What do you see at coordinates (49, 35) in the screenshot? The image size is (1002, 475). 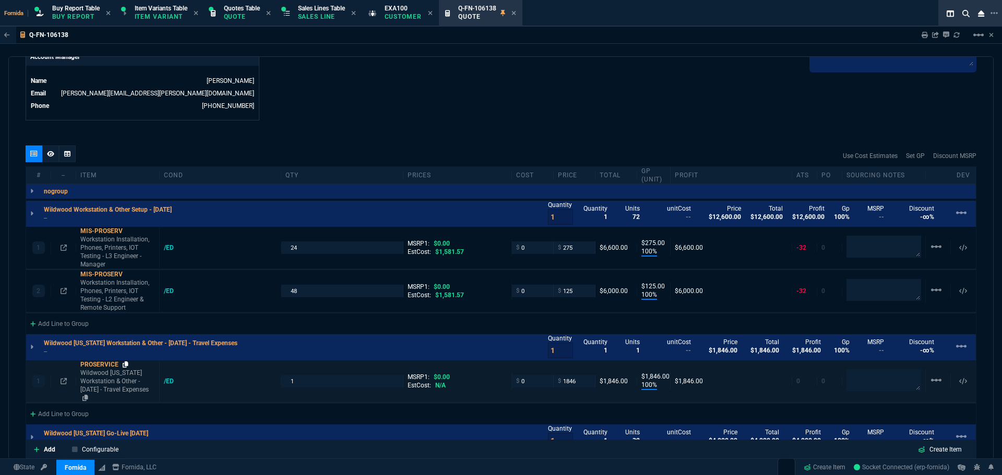 I see `p: Q-FN-106138` at bounding box center [49, 35].